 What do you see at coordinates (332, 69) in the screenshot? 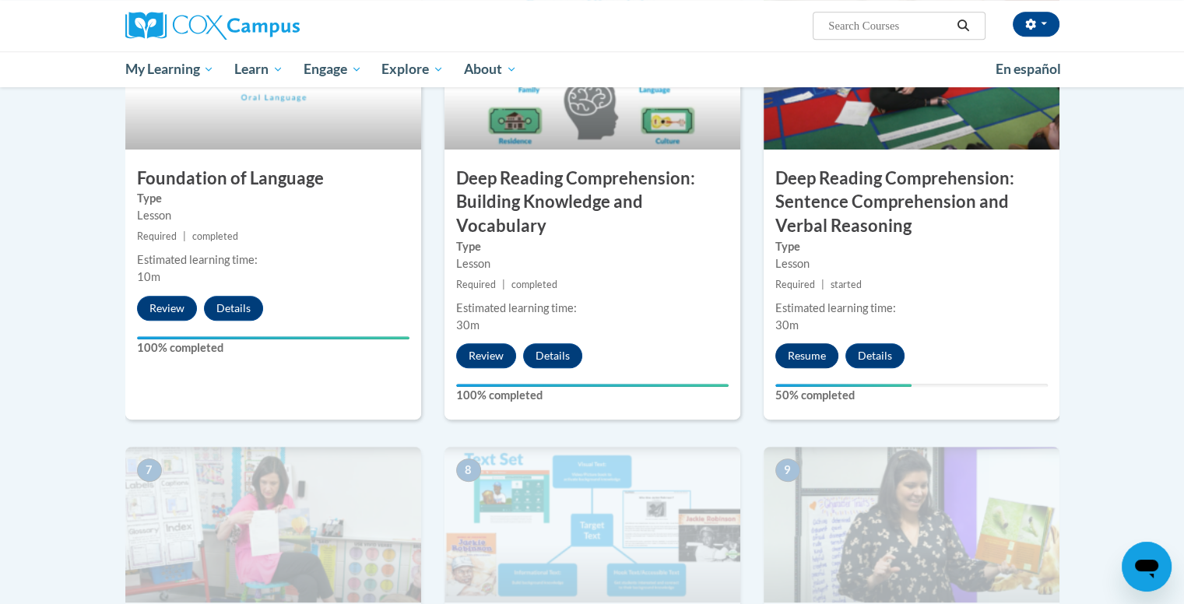
I see `a: Engage` at bounding box center [332, 69].